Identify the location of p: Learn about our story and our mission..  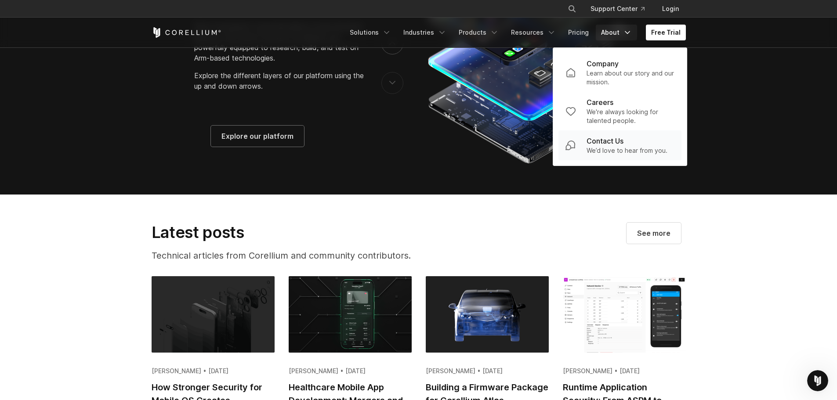
(630, 78).